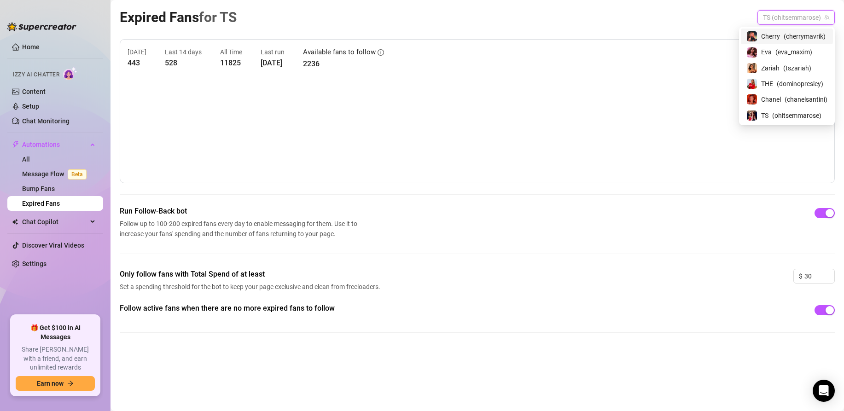 The height and width of the screenshot is (411, 844). What do you see at coordinates (766, 52) in the screenshot?
I see `span: Eva` at bounding box center [766, 52].